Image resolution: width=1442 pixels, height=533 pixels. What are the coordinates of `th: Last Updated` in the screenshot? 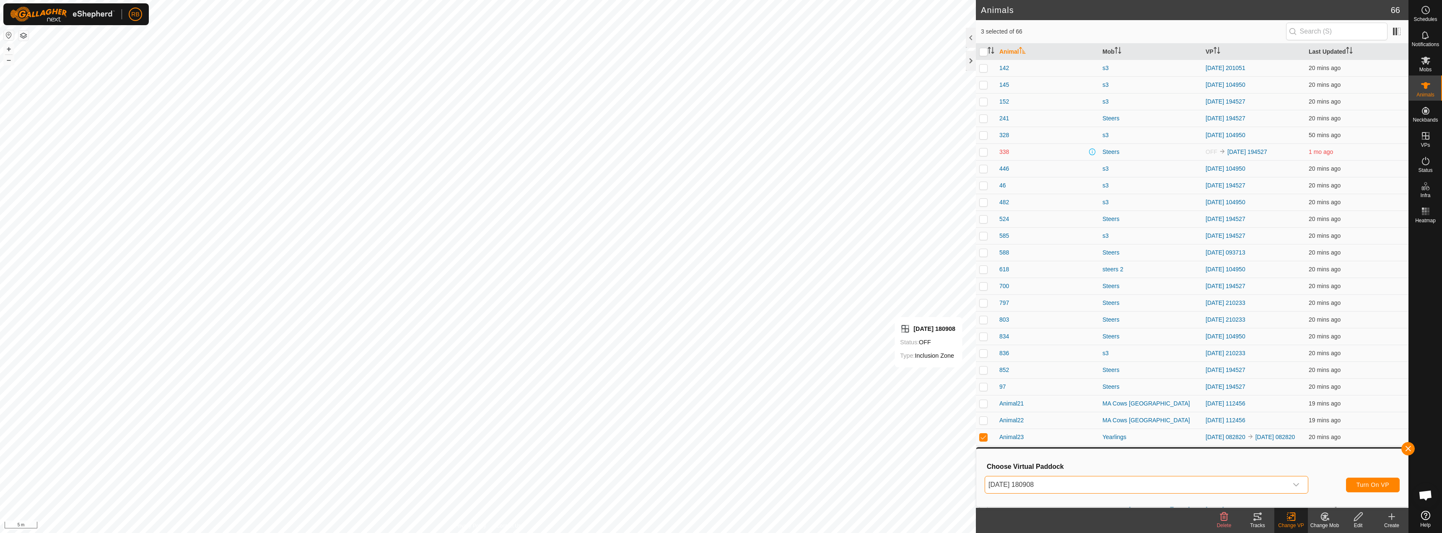 It's located at (1357, 52).